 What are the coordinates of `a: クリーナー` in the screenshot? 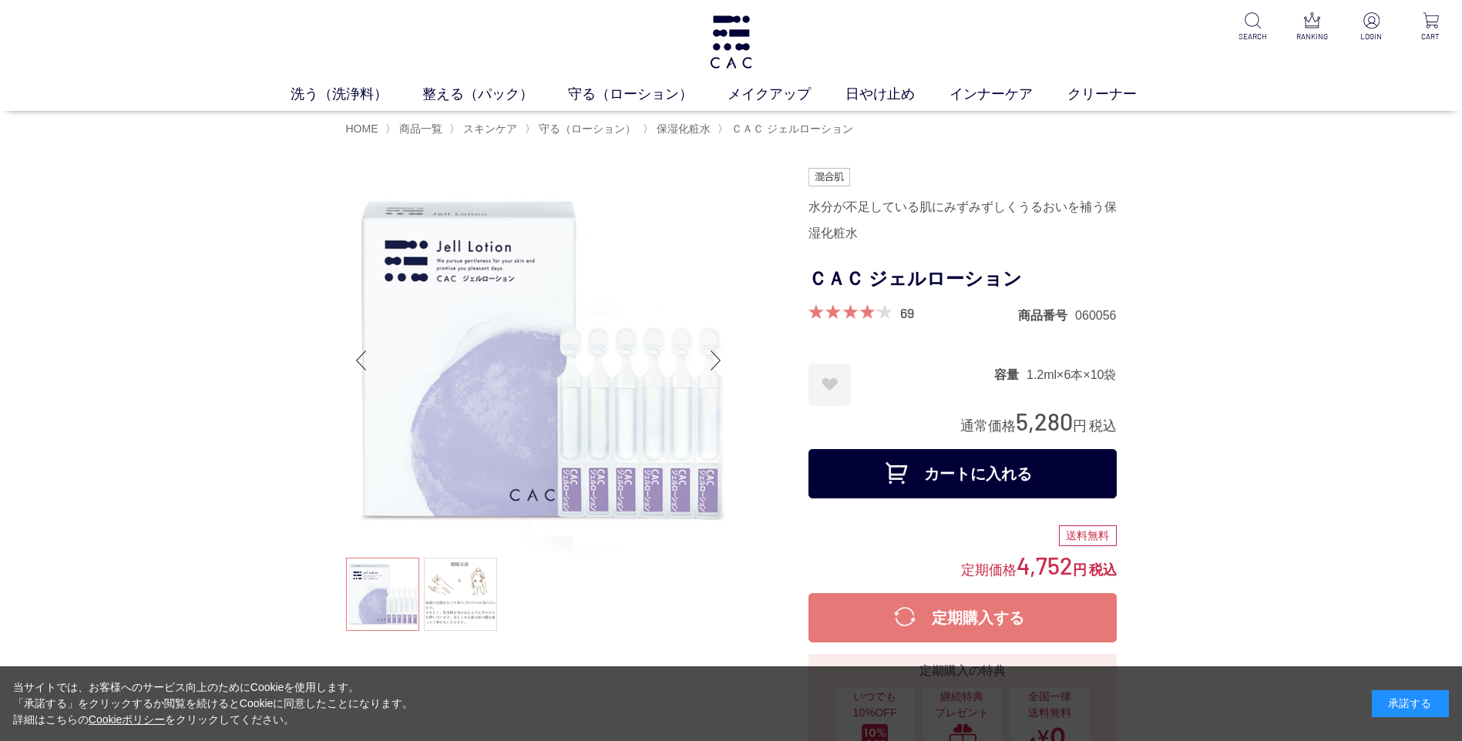 It's located at (1119, 94).